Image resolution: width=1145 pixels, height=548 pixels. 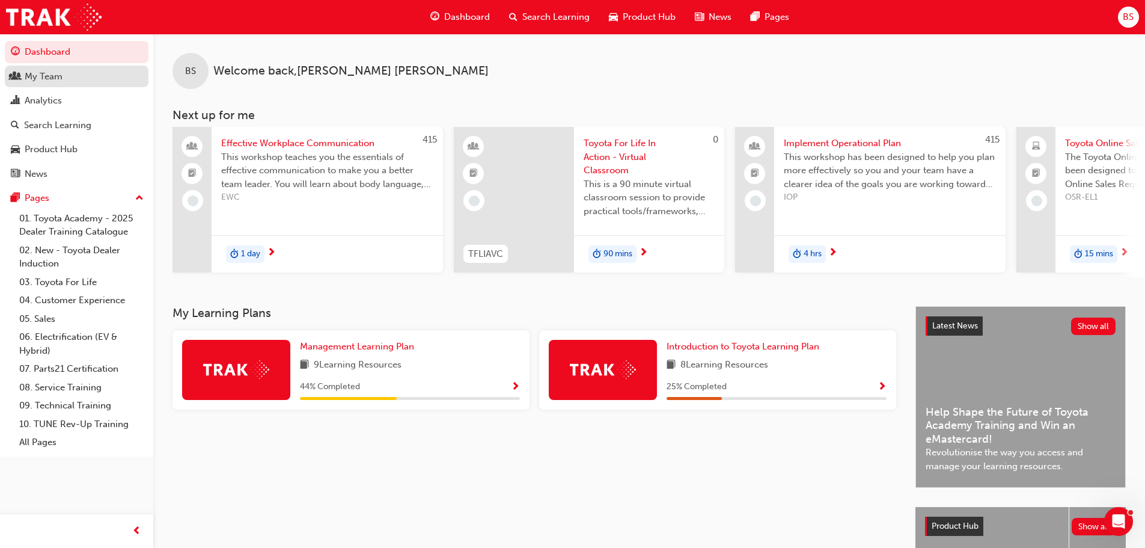 What do you see at coordinates (81, 387) in the screenshot?
I see `a: 08. Service Training` at bounding box center [81, 387].